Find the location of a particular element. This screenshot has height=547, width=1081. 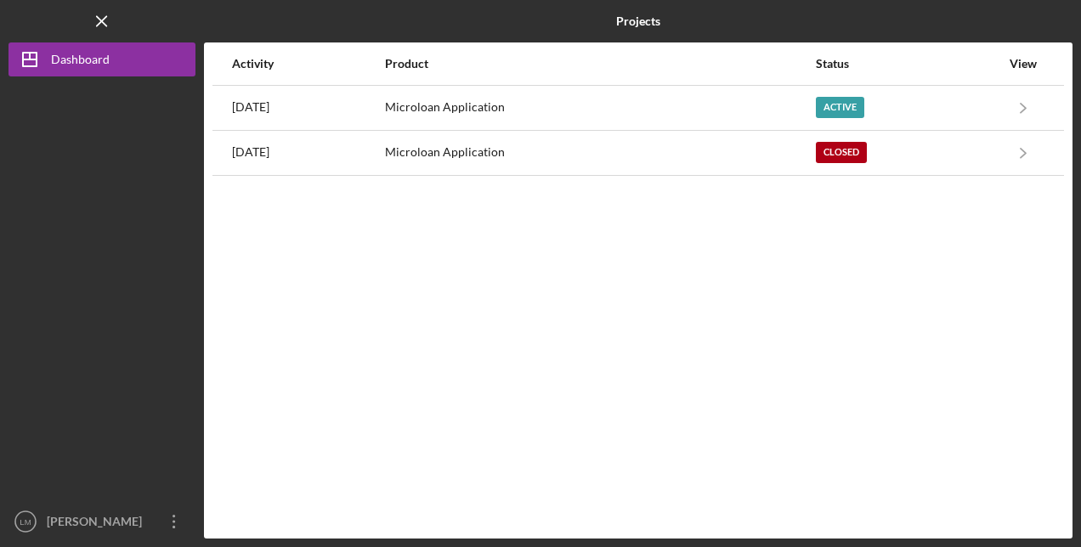

button: Dashboard is located at coordinates (102, 59).